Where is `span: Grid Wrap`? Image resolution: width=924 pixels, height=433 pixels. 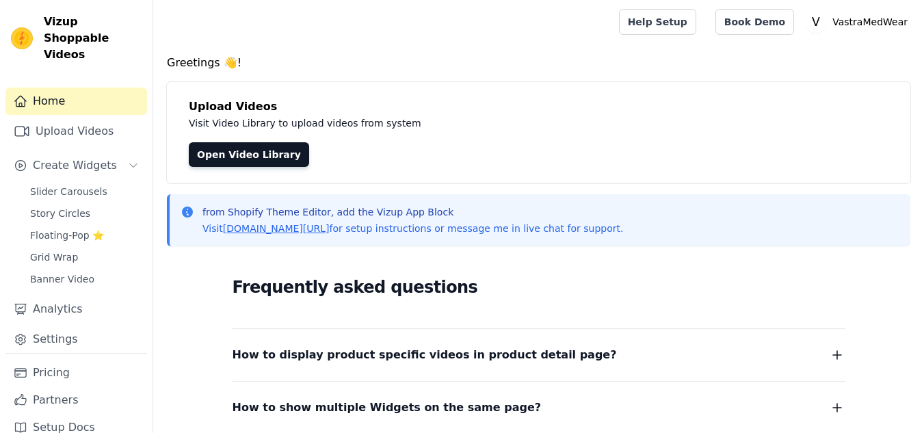
span: Grid Wrap is located at coordinates (54, 257).